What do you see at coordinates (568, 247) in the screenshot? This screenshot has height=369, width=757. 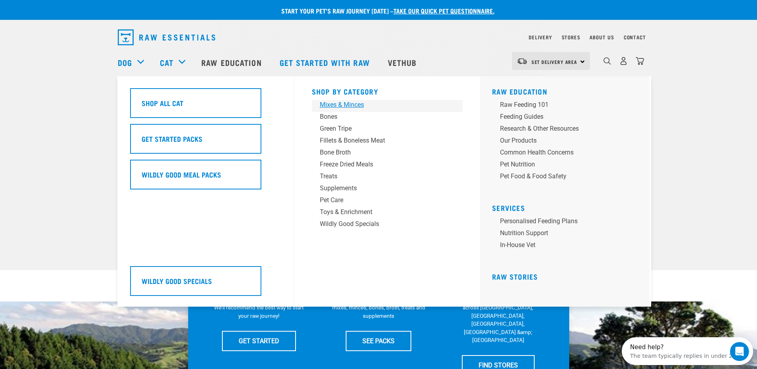 I see `a: In-house vet` at bounding box center [568, 247].